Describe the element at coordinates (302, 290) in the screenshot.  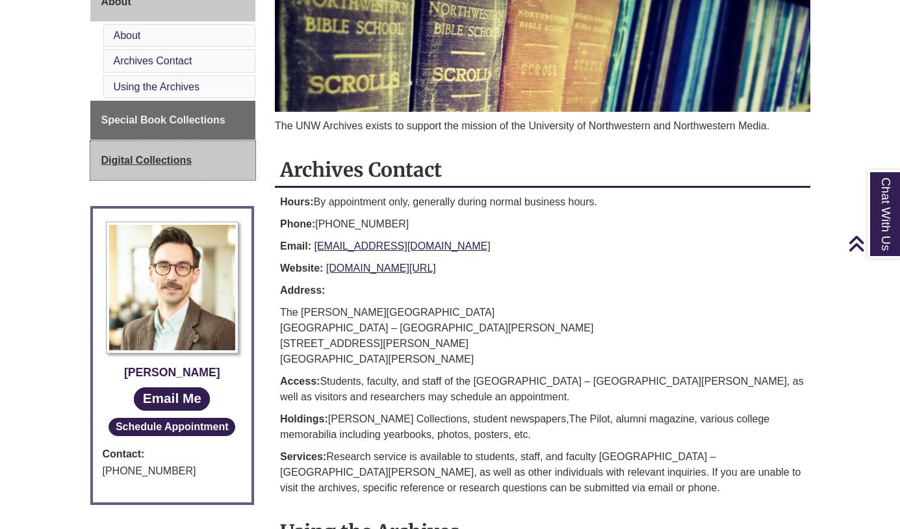
I see `strong: Address:` at that location.